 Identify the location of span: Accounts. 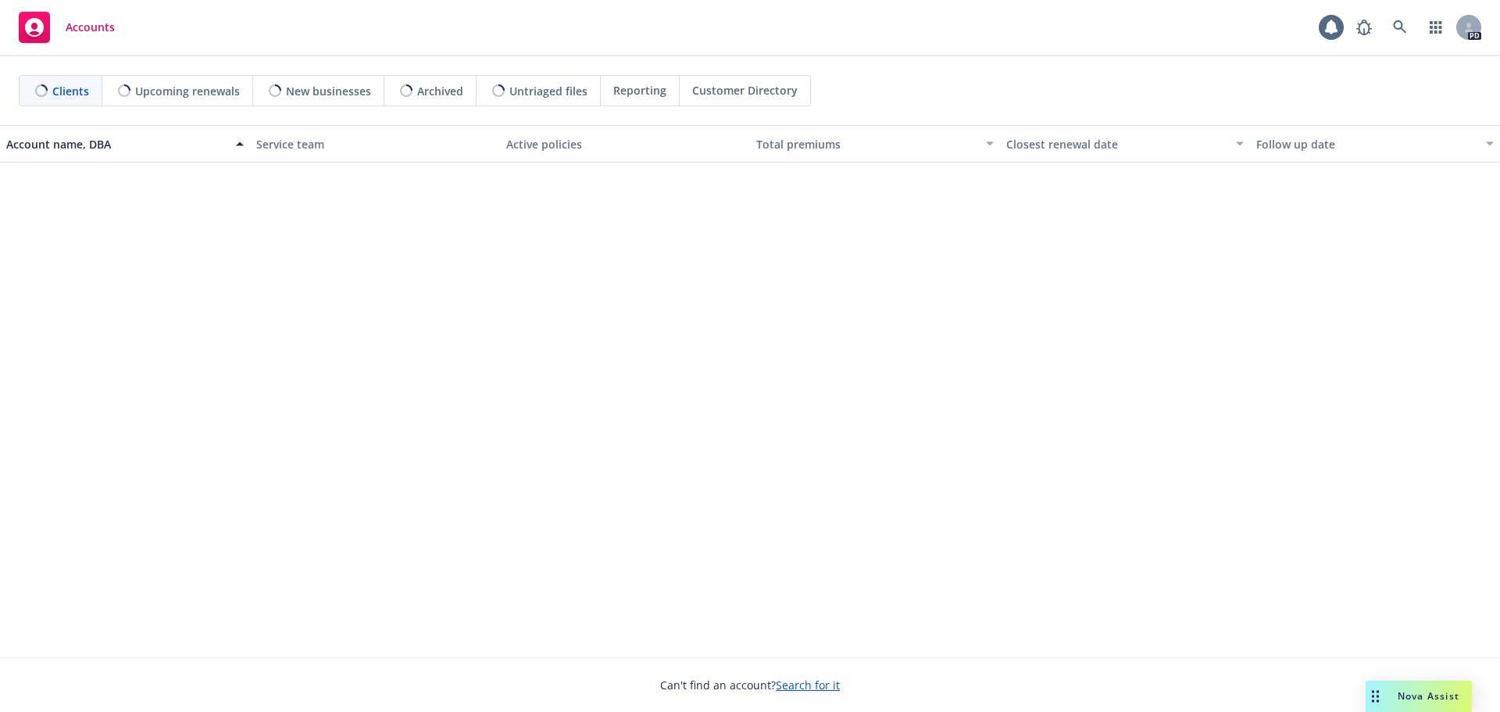
(90, 27).